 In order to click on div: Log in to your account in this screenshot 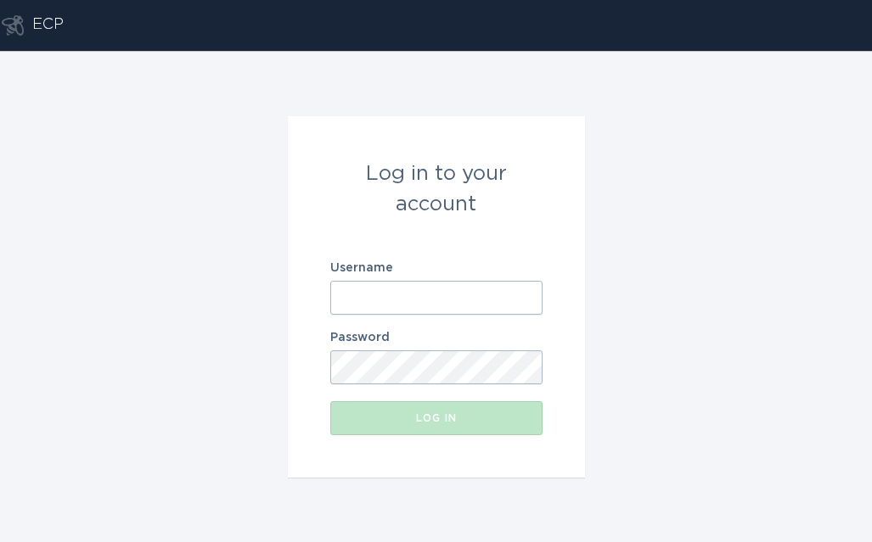, I will do `click(436, 189)`.